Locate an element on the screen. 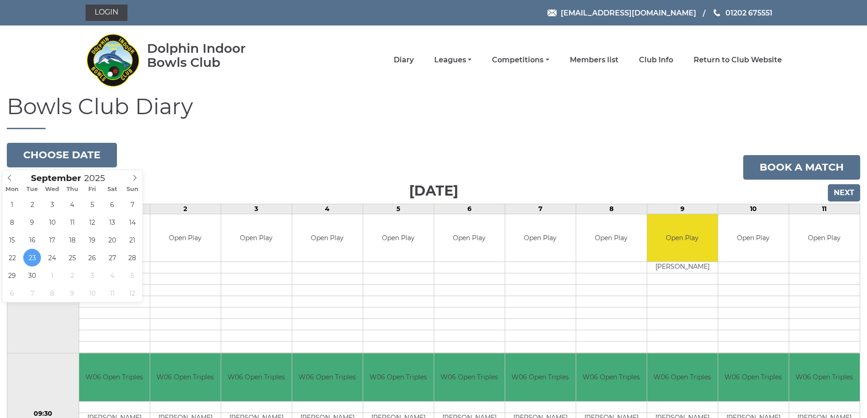  a: Book a match is located at coordinates (801, 167).